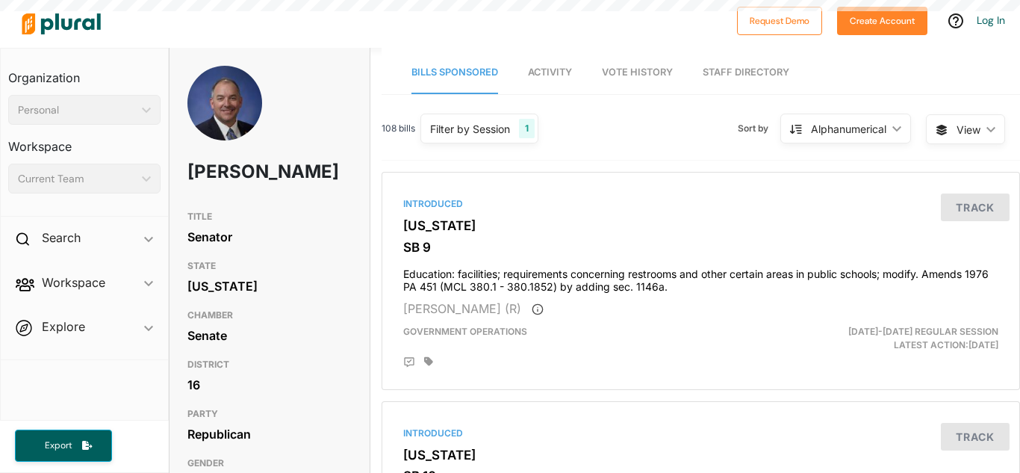 This screenshot has width=1020, height=473. Describe the element at coordinates (270, 237) in the screenshot. I see `div: Senator` at that location.